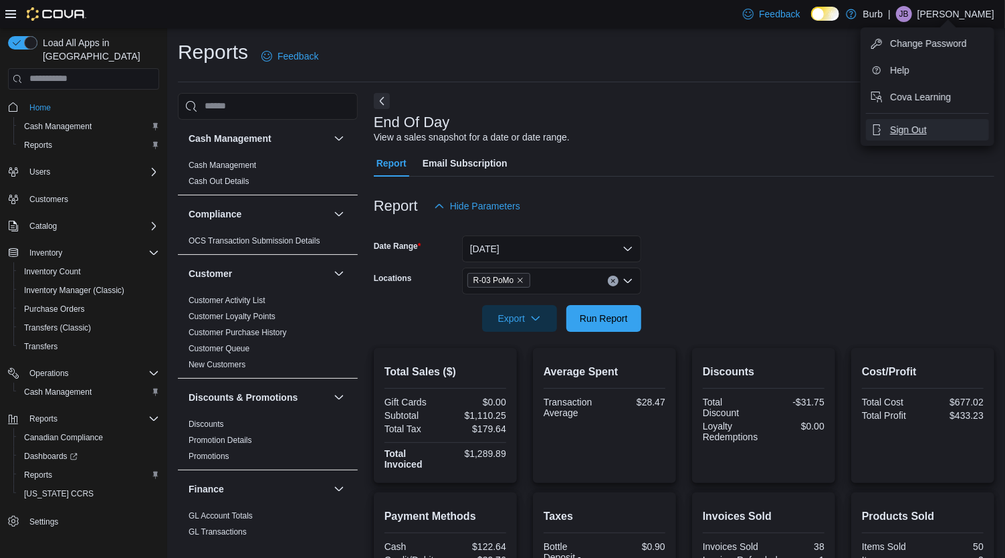  I want to click on button: Sign Out, so click(928, 130).